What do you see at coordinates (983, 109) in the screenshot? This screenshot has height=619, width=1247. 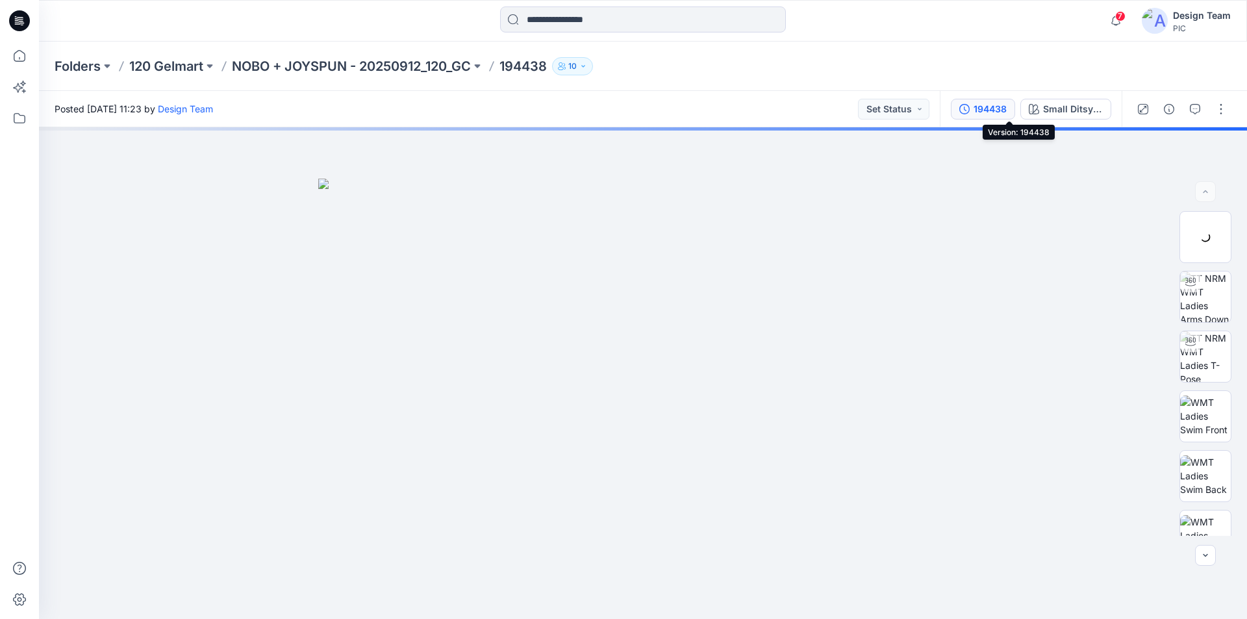 I see `button: 194438` at bounding box center [983, 109].